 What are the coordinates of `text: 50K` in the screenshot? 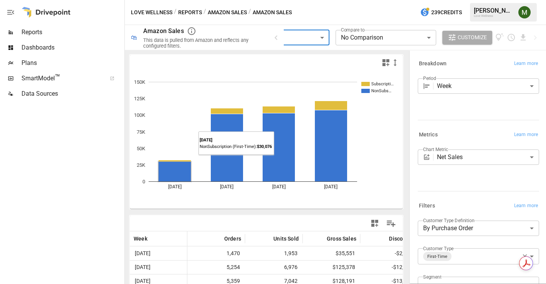 It's located at (141, 148).